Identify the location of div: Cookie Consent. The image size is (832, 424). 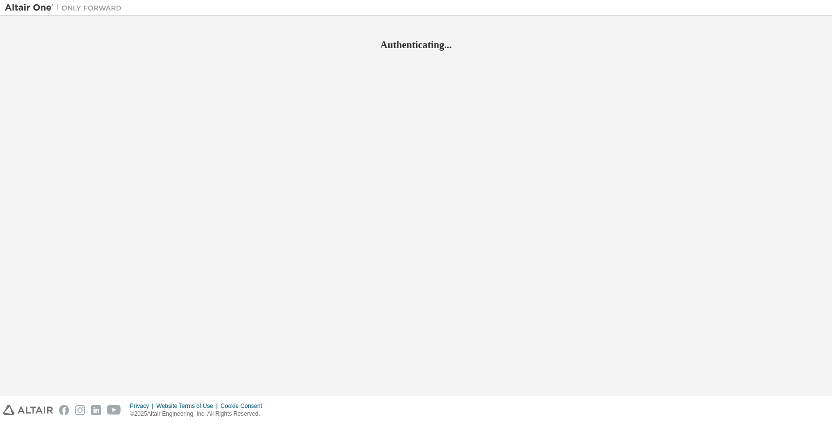
(244, 406).